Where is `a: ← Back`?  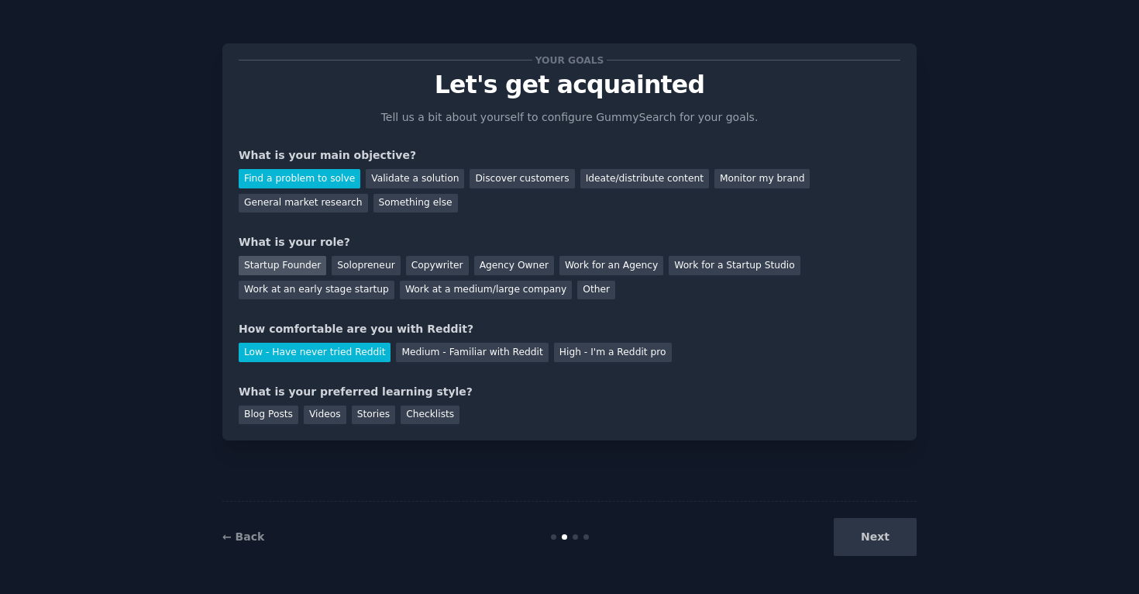 a: ← Back is located at coordinates (243, 536).